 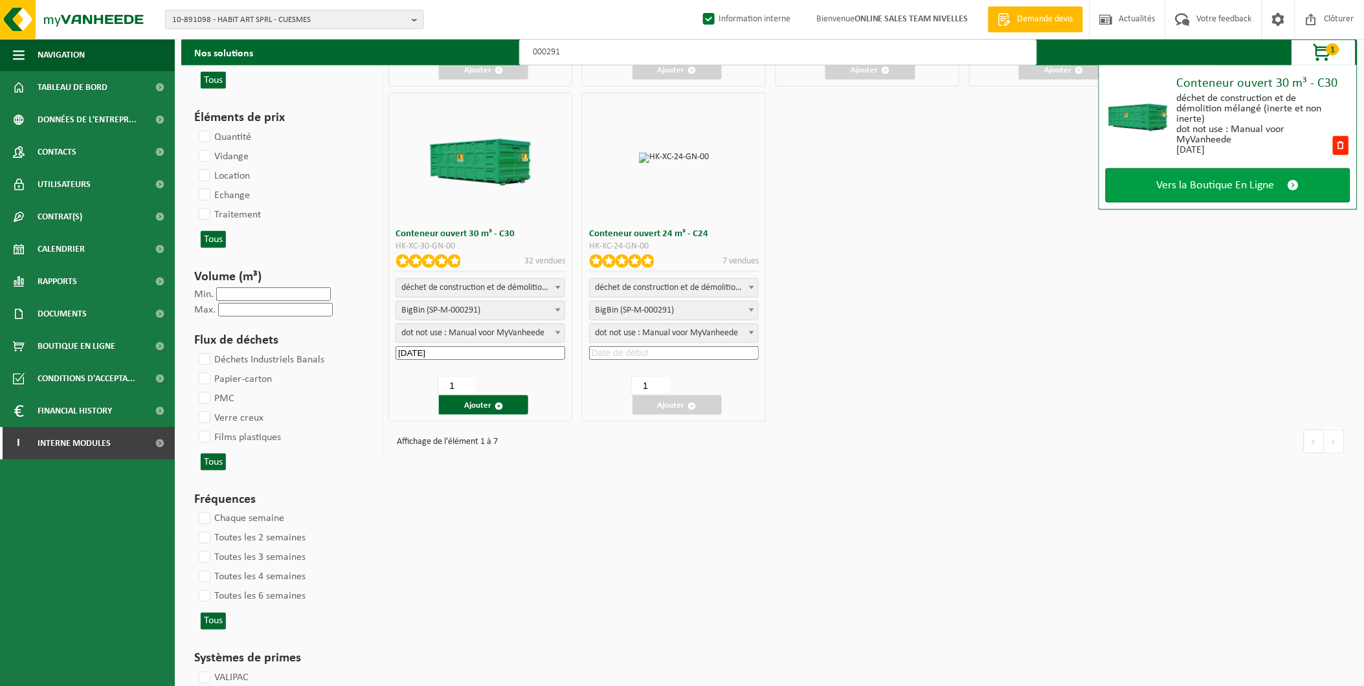 I want to click on span: Calendrier, so click(x=61, y=249).